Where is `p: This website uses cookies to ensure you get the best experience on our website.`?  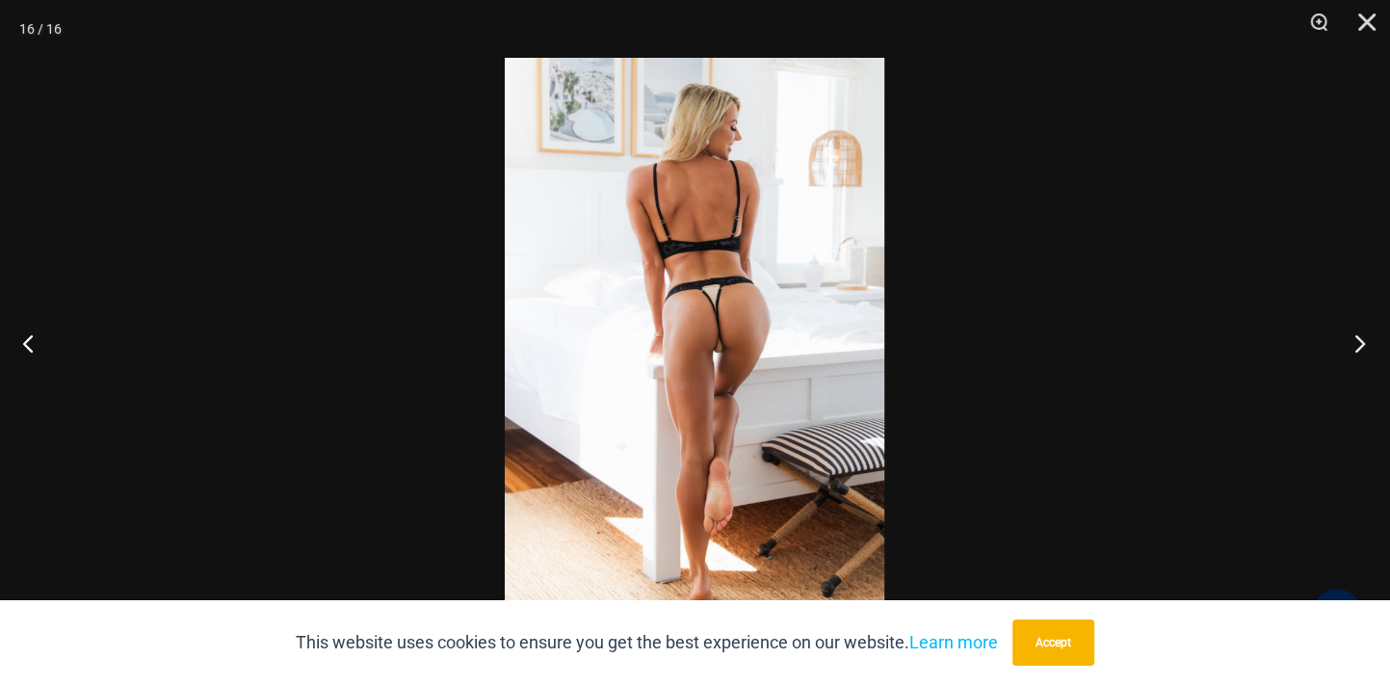 p: This website uses cookies to ensure you get the best experience on our website. is located at coordinates (646, 642).